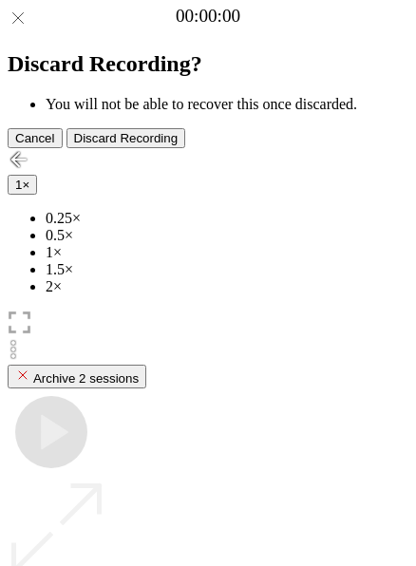  Describe the element at coordinates (227, 253) in the screenshot. I see `li: 1×` at that location.